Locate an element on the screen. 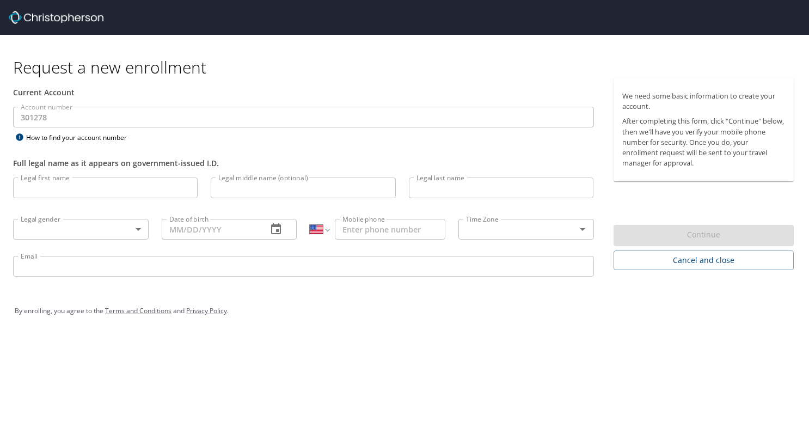 Image resolution: width=809 pixels, height=440 pixels. span: Cancel and close is located at coordinates (704, 260).